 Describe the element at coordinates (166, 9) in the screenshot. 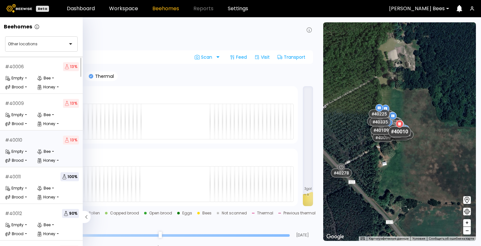

I see `a: Beehomes` at that location.